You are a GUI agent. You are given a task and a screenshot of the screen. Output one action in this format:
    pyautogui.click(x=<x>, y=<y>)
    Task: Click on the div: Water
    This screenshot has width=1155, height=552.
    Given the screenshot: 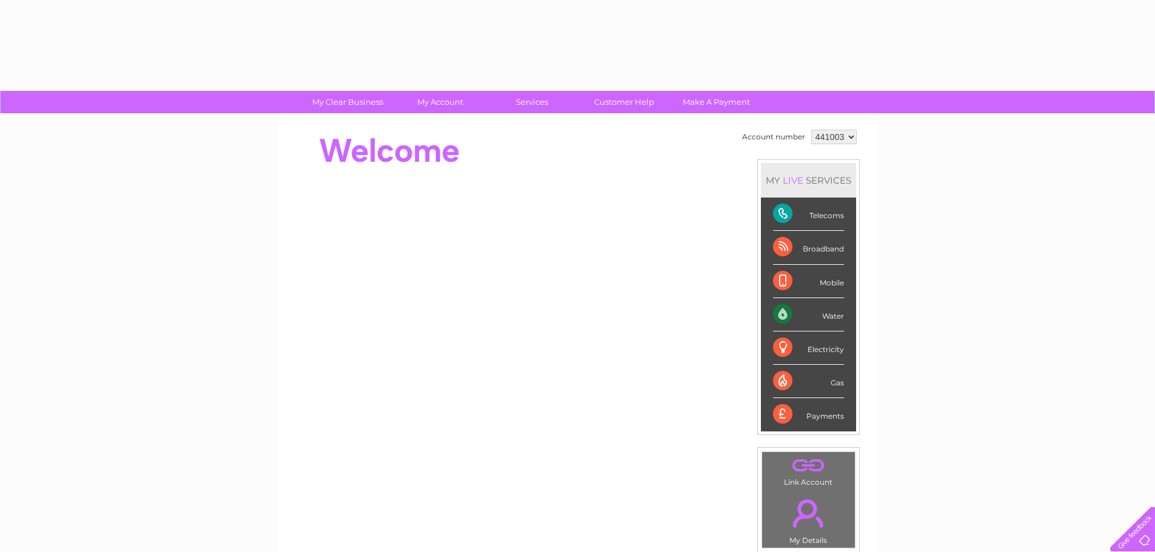 What is the action you would take?
    pyautogui.click(x=808, y=315)
    